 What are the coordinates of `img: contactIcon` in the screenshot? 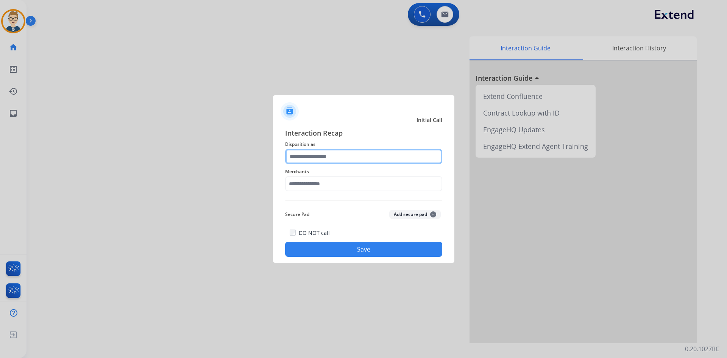 It's located at (290, 111).